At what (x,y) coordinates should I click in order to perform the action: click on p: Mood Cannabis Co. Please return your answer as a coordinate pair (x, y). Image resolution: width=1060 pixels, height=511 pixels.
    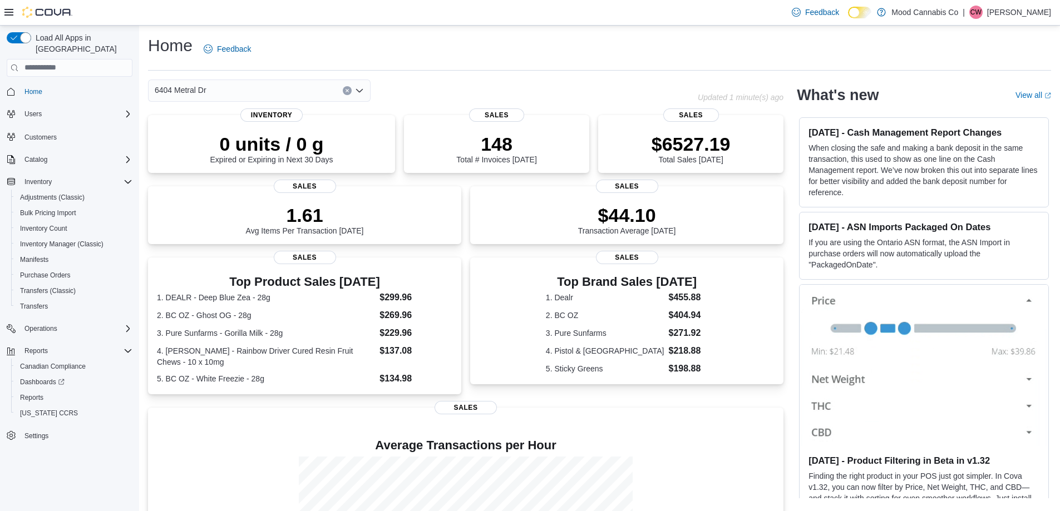
    Looking at the image, I should click on (925, 12).